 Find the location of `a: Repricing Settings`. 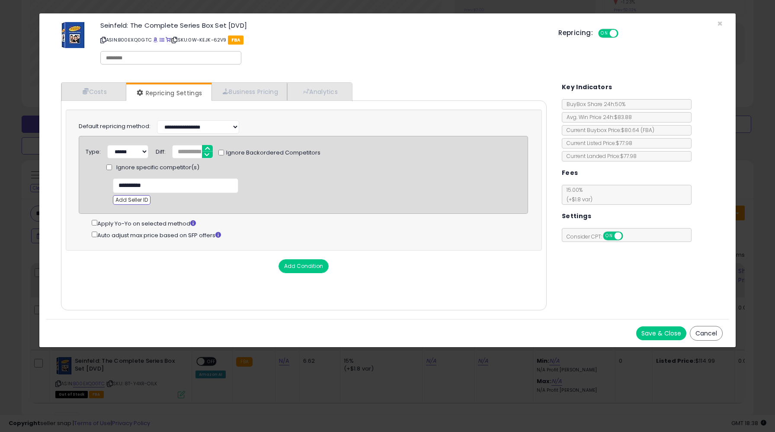

a: Repricing Settings is located at coordinates (169, 93).